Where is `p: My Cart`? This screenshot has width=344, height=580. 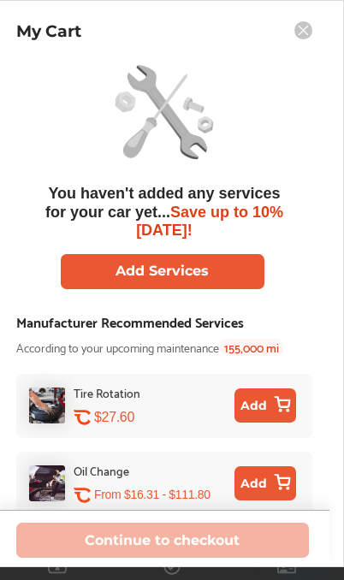 p: My Cart is located at coordinates (49, 31).